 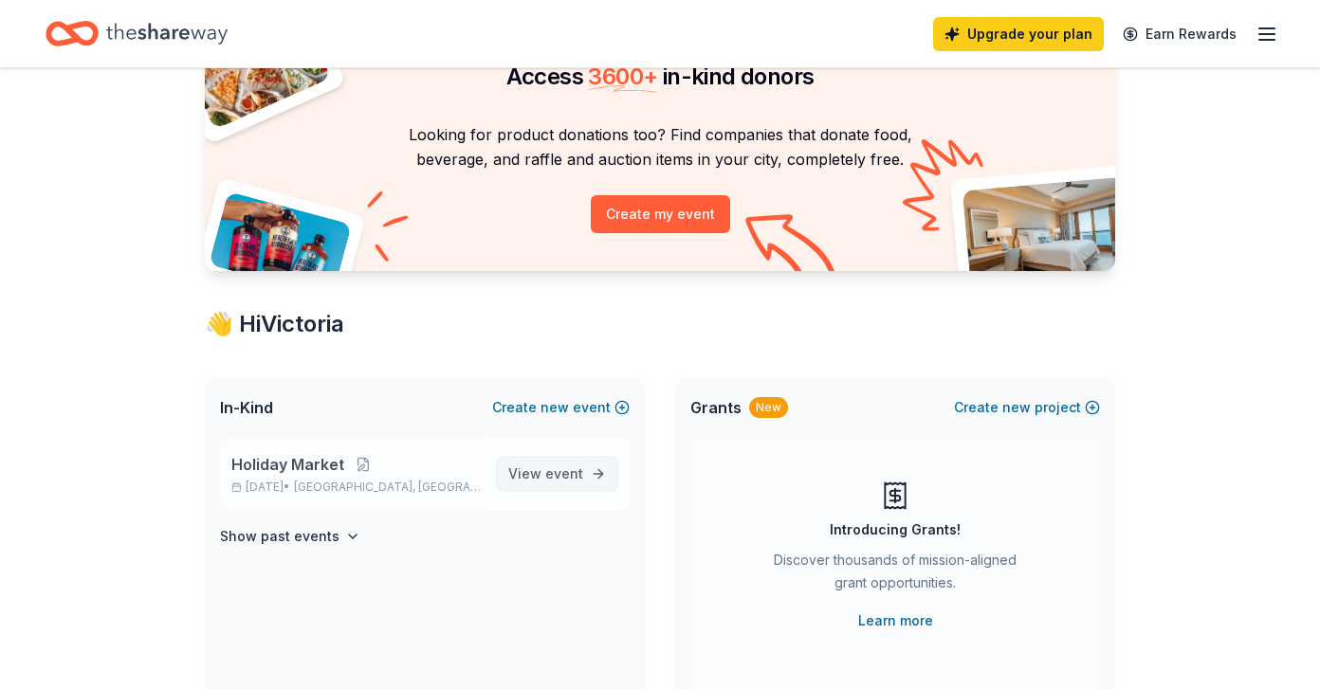 What do you see at coordinates (793, 249) in the screenshot?
I see `img: Curvy arrow` at bounding box center [793, 249].